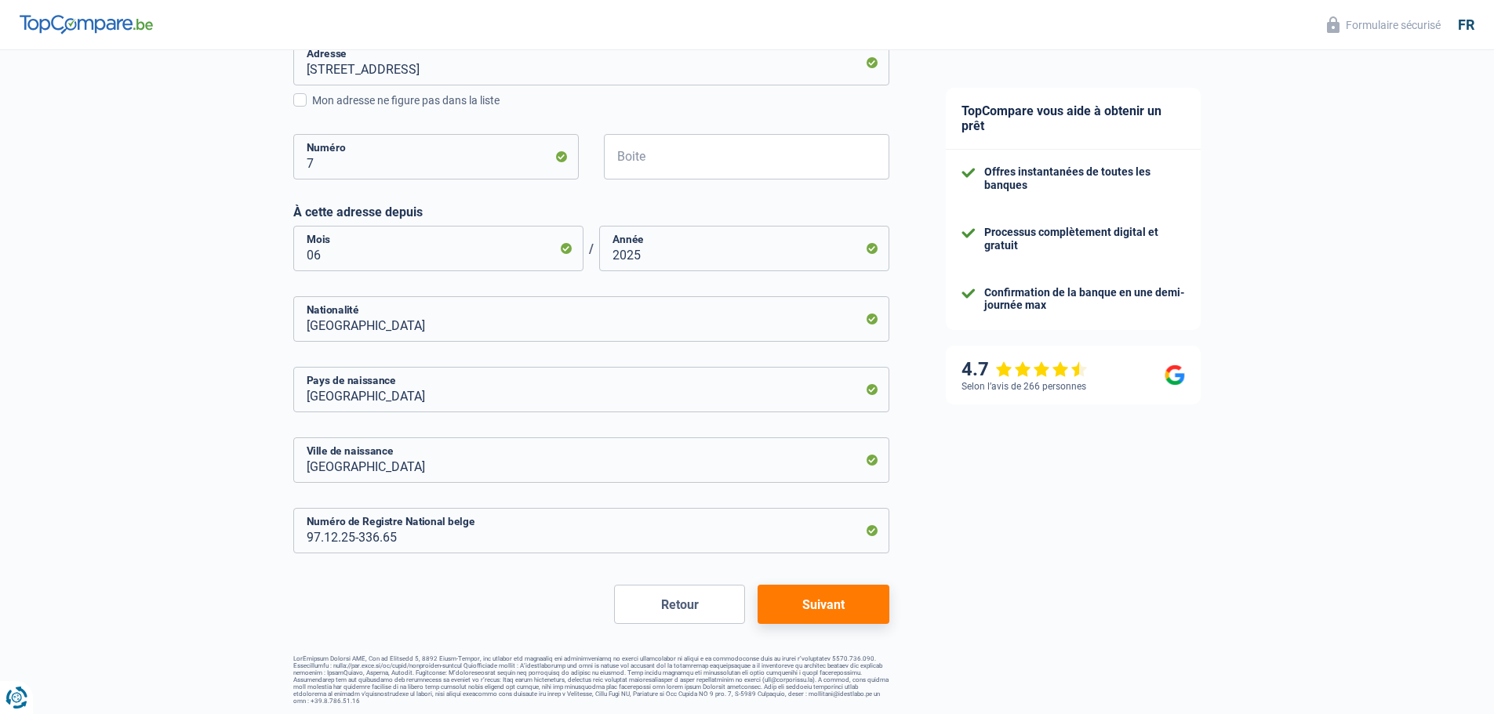 This screenshot has height=714, width=1494. I want to click on div: Confirmation de la banque en une demi-journée max, so click(1085, 300).